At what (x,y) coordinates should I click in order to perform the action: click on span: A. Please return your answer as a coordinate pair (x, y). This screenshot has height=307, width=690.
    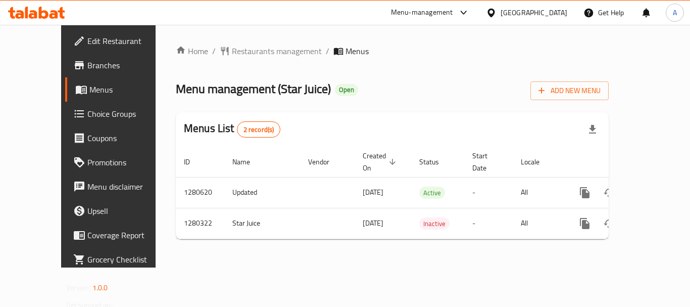
    Looking at the image, I should click on (675, 13).